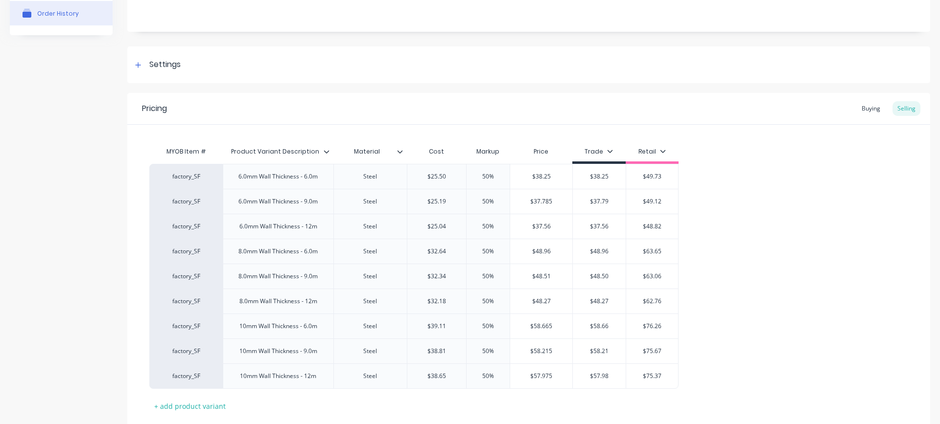 The image size is (940, 424). What do you see at coordinates (436, 326) in the screenshot?
I see `div: $39.11` at bounding box center [436, 326].